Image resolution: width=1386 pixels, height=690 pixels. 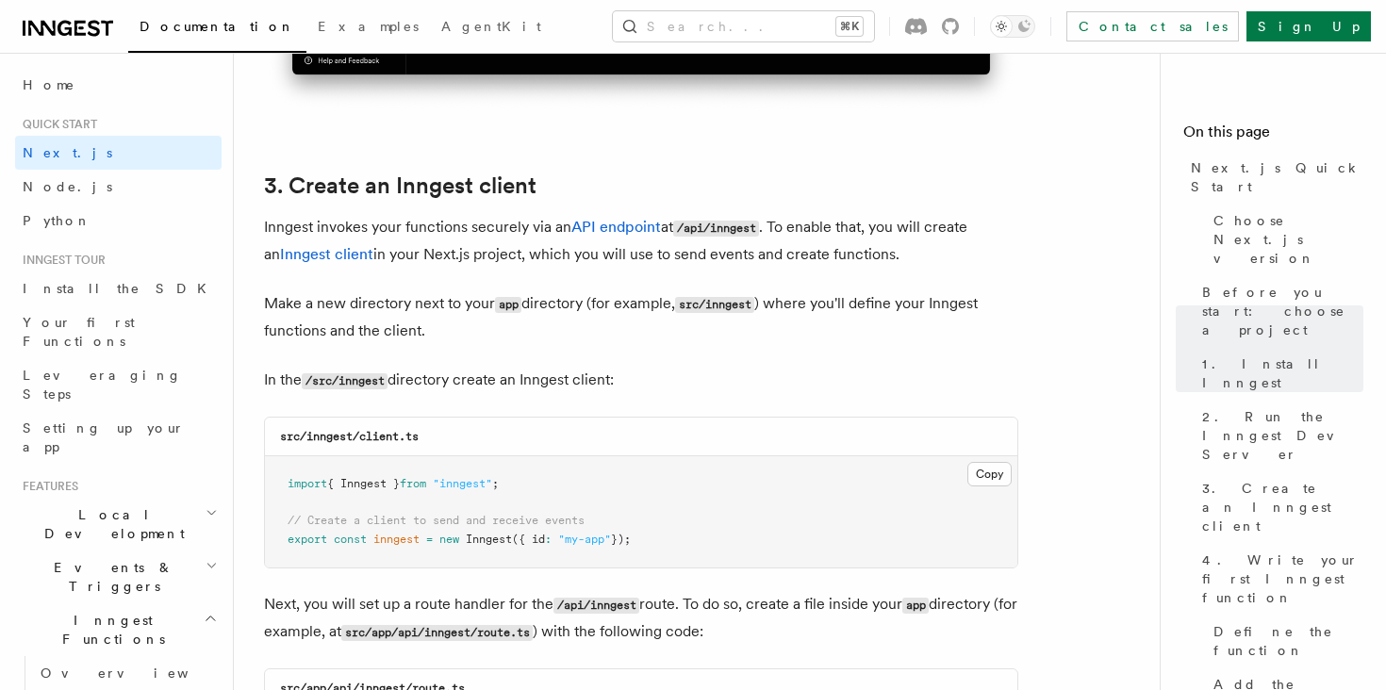 What do you see at coordinates (743, 26) in the screenshot?
I see `button: Search...⌘K` at bounding box center [743, 26].